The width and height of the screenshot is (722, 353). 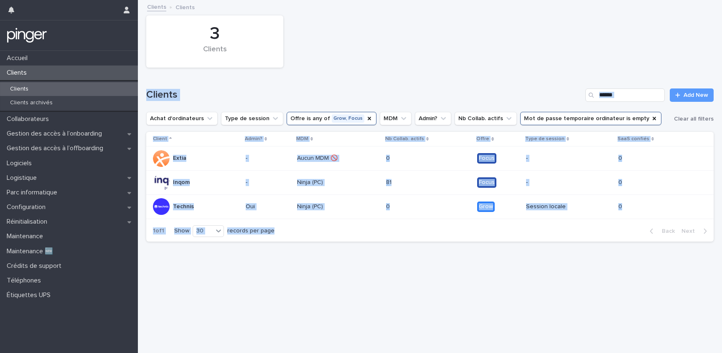 What do you see at coordinates (660, 231) in the screenshot?
I see `button: Back` at bounding box center [660, 231].